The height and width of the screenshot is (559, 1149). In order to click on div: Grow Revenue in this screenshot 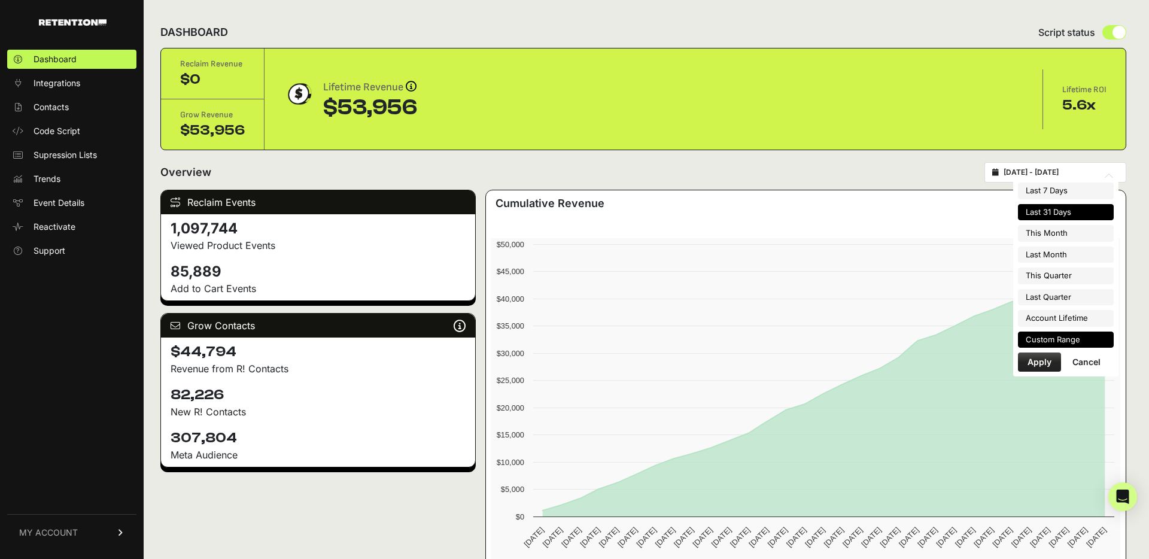, I will do `click(213, 115)`.